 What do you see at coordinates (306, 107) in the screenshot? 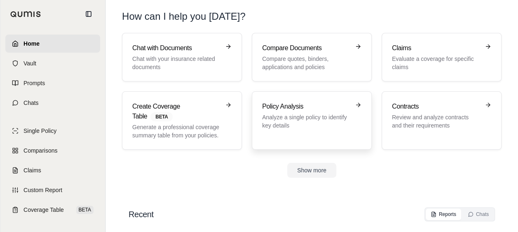
I see `h3: Policy Analysis` at bounding box center [306, 107].